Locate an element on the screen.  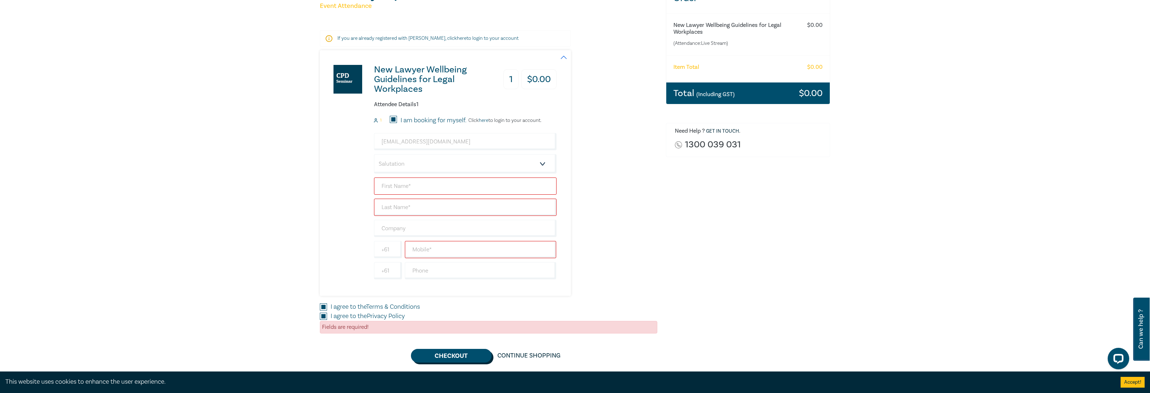
h6: New Lawyer Wellbeing Guidelines for Legal Workplaces is located at coordinates (734, 29).